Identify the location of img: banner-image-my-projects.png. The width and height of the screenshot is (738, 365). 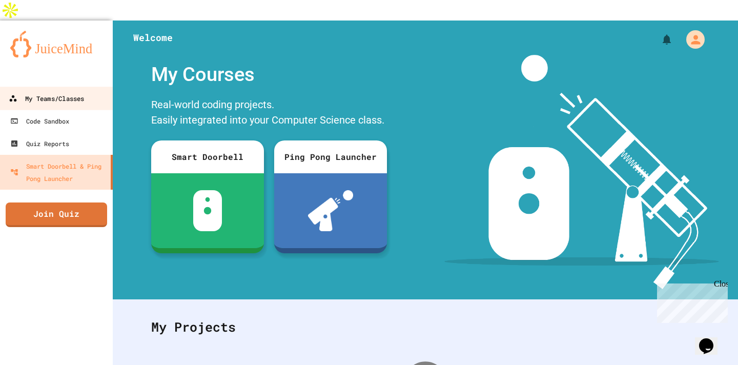
(582, 172).